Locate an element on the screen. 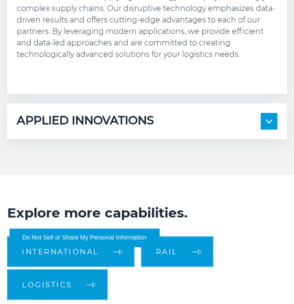 The height and width of the screenshot is (304, 294). span: Rail is located at coordinates (167, 252).